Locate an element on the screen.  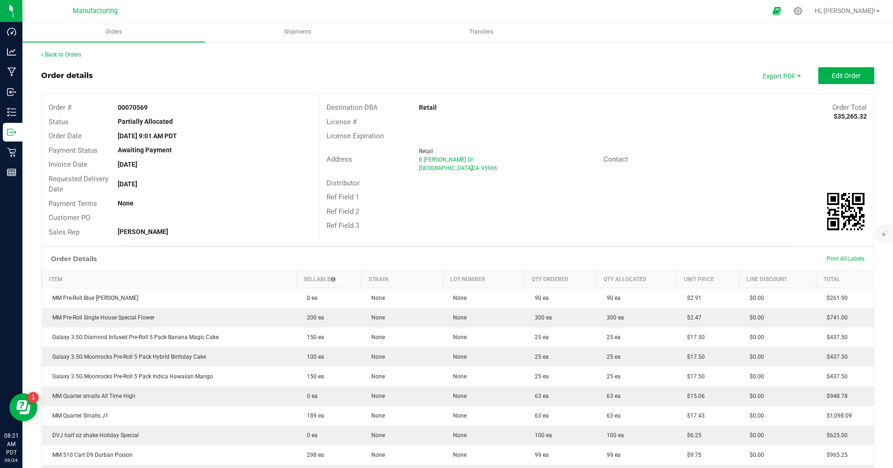
span: 298 ea is located at coordinates (313, 455).